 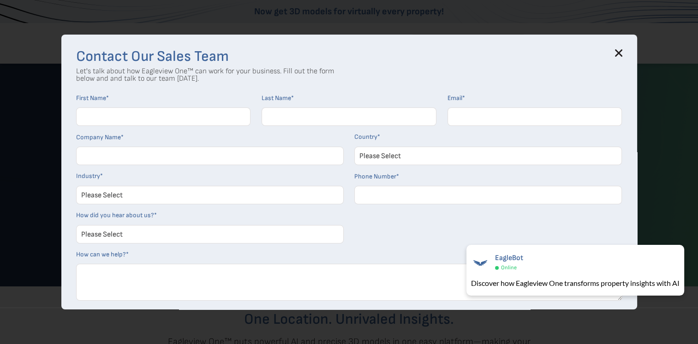 What do you see at coordinates (276, 98) in the screenshot?
I see `span: Last Name` at bounding box center [276, 98].